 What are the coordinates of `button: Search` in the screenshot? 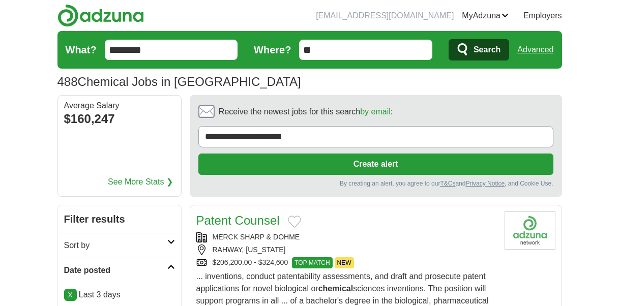 It's located at (478, 50).